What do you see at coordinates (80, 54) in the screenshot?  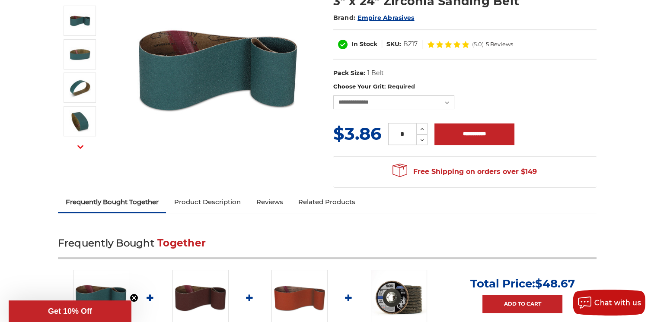 I see `img: 3" x 24" Sanding Belt - Zirconia` at bounding box center [80, 54].